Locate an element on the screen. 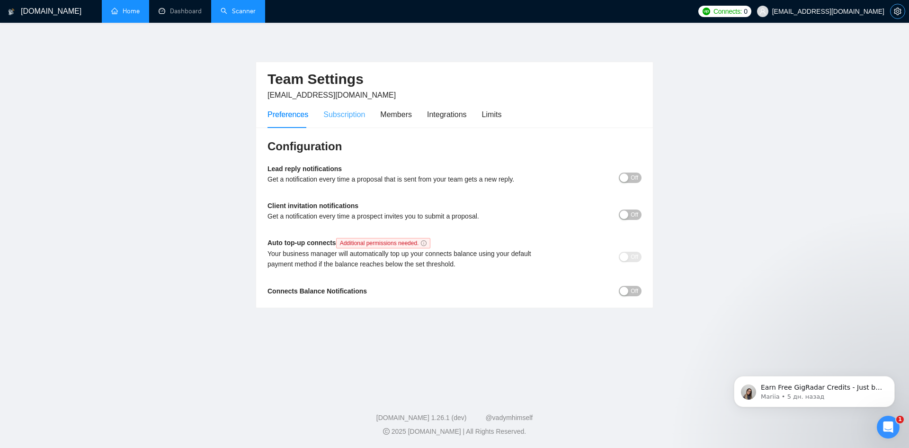 The width and height of the screenshot is (909, 448). img: logo is located at coordinates (11, 12).